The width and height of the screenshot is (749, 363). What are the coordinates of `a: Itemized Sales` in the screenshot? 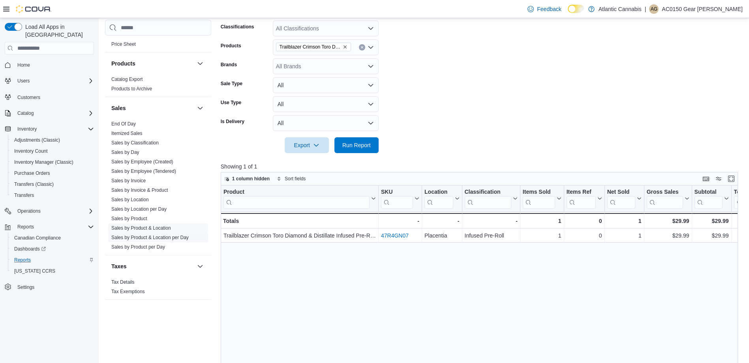 It's located at (127, 133).